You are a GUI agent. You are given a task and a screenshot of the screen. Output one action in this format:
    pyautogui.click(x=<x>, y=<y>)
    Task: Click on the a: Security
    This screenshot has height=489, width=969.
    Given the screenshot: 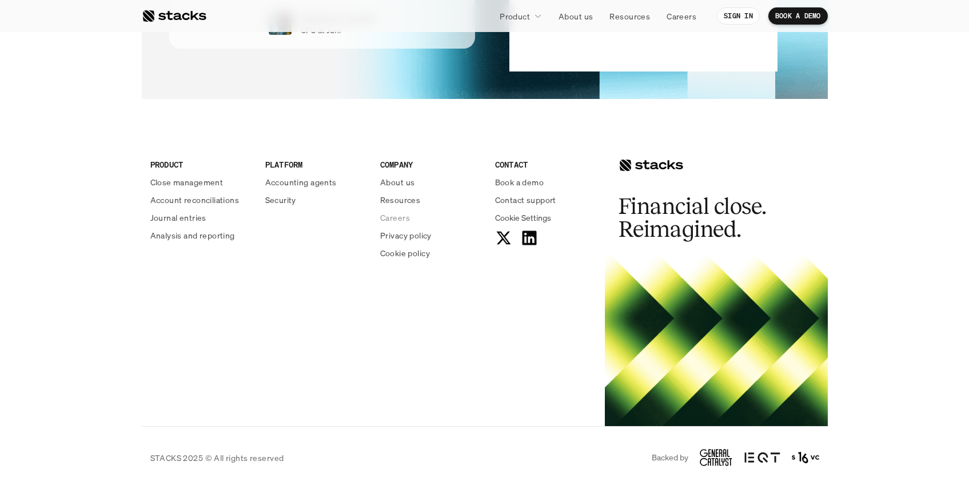 What is the action you would take?
    pyautogui.click(x=316, y=200)
    